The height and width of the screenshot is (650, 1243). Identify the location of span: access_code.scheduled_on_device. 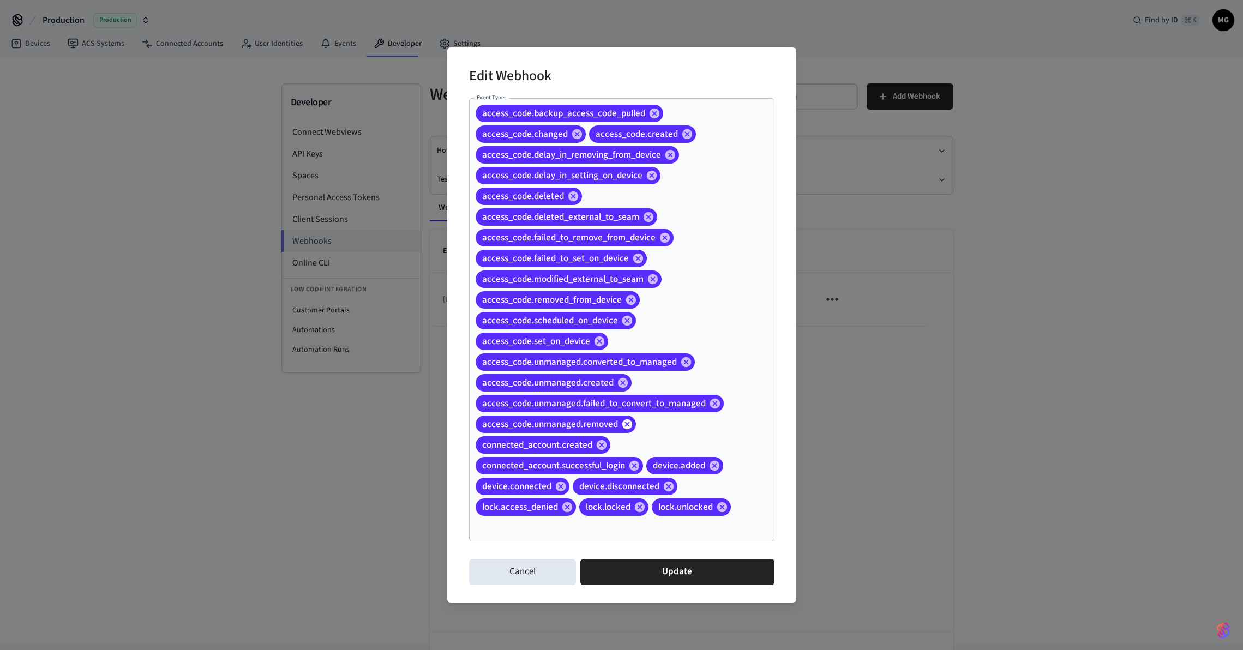
(550, 321).